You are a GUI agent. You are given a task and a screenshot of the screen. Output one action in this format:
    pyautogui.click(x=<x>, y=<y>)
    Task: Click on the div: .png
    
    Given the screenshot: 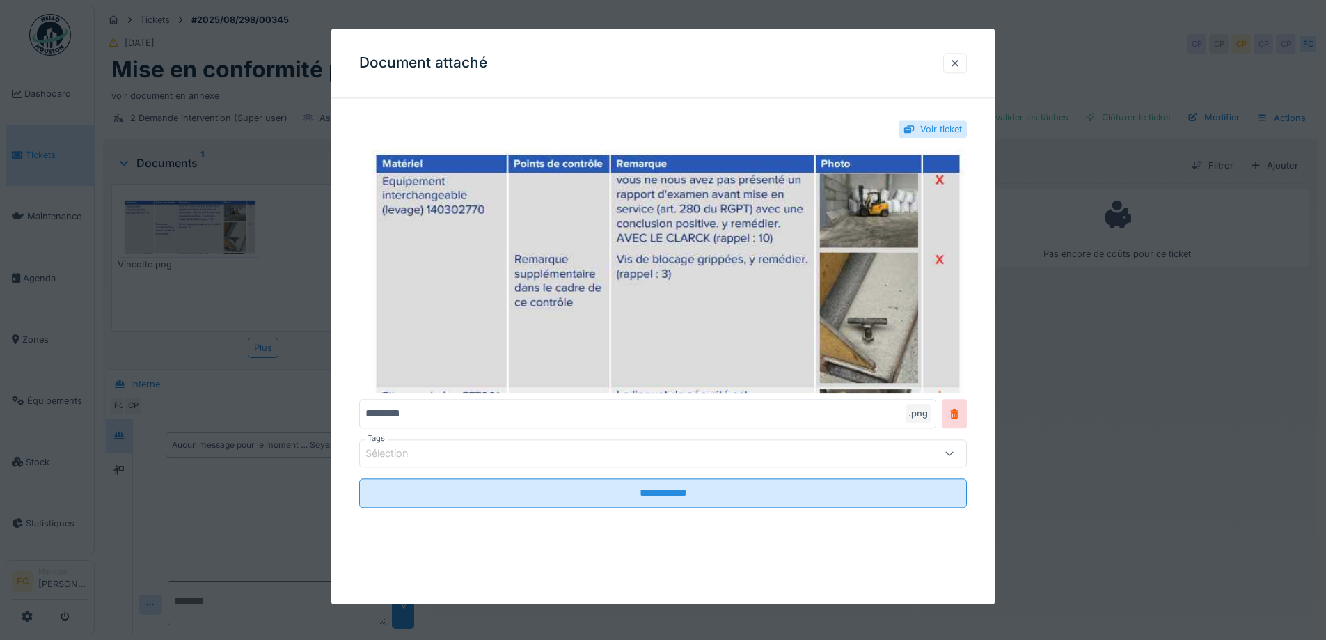 What is the action you would take?
    pyautogui.click(x=918, y=413)
    